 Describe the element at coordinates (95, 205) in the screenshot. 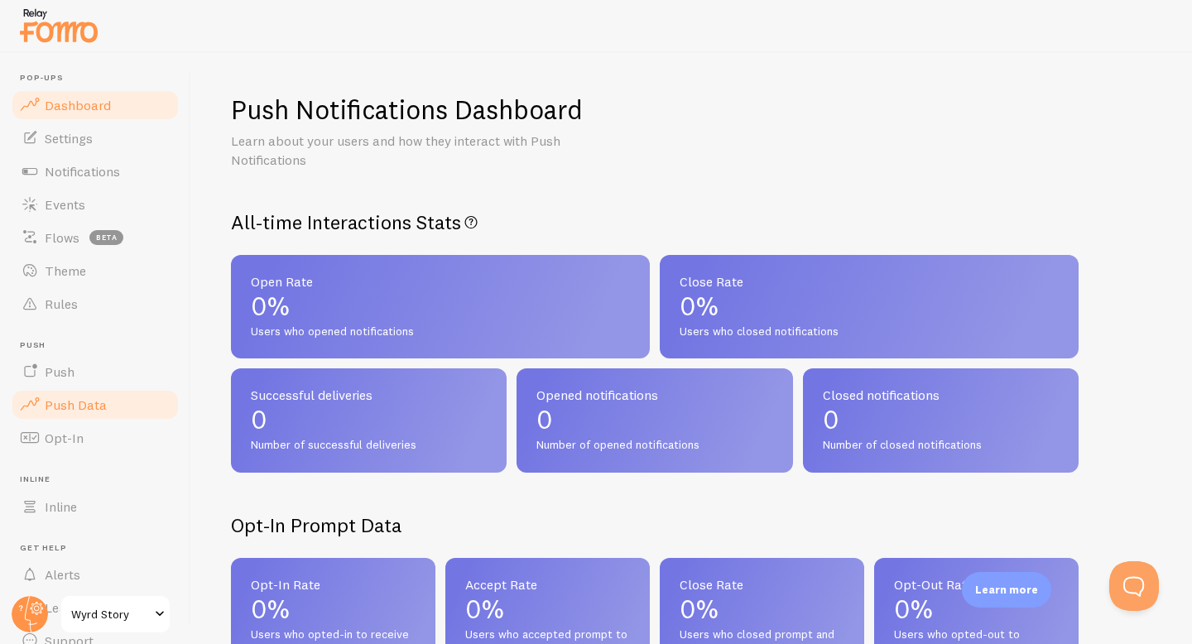

I see `a: Events` at that location.